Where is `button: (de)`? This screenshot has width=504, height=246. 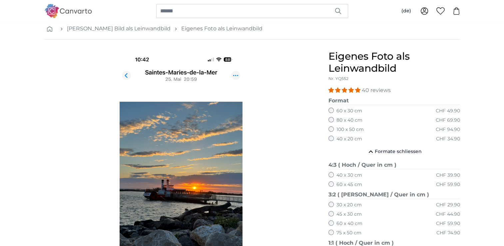
button: (de) is located at coordinates (406, 11).